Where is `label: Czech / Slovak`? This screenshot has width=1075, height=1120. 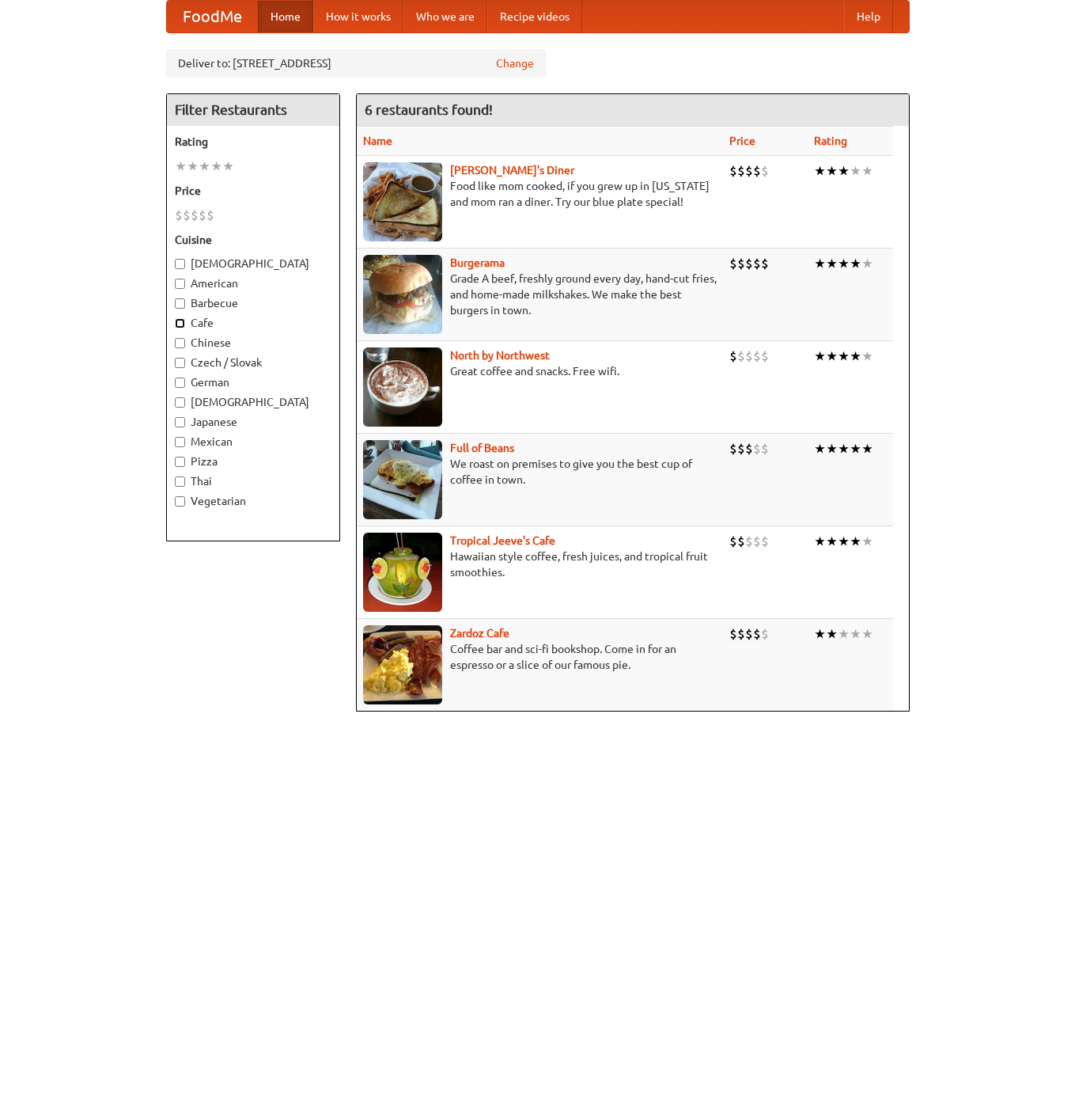 label: Czech / Slovak is located at coordinates (254, 362).